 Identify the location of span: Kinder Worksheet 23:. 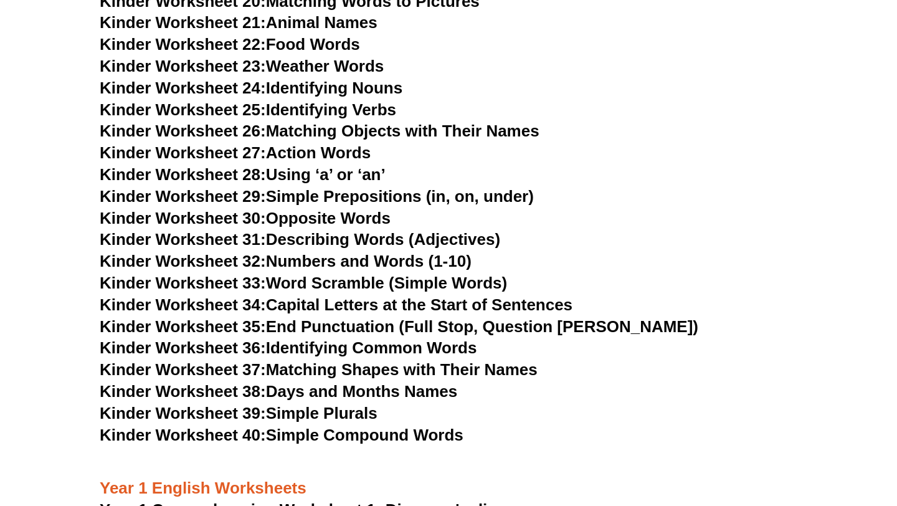
(182, 66).